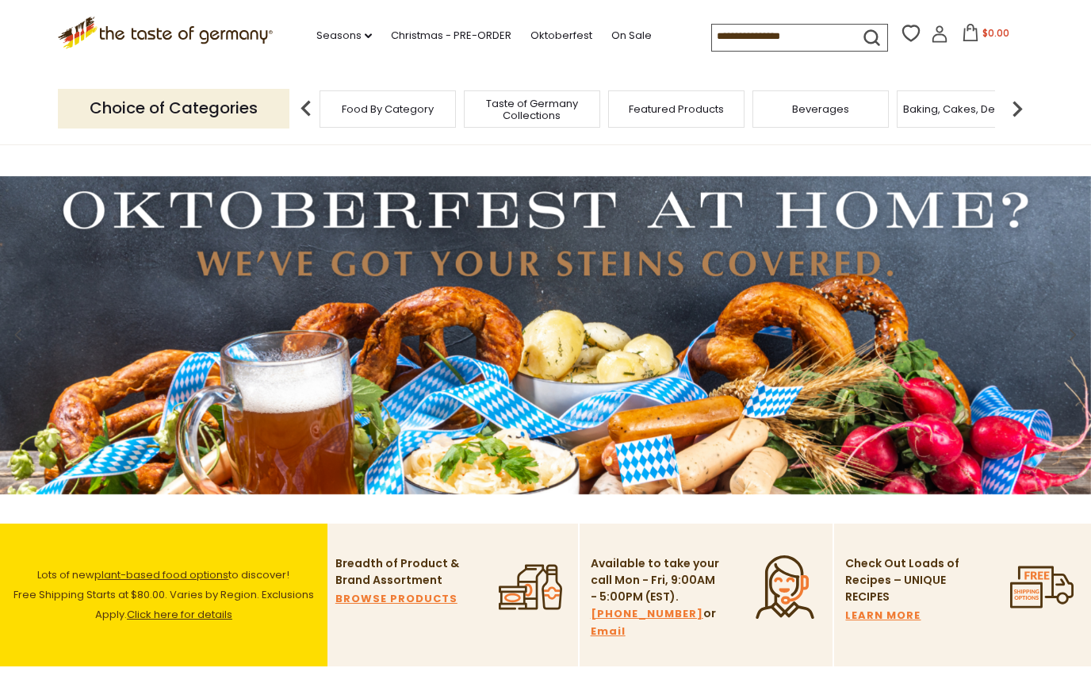  I want to click on a: plant-based food options, so click(161, 574).